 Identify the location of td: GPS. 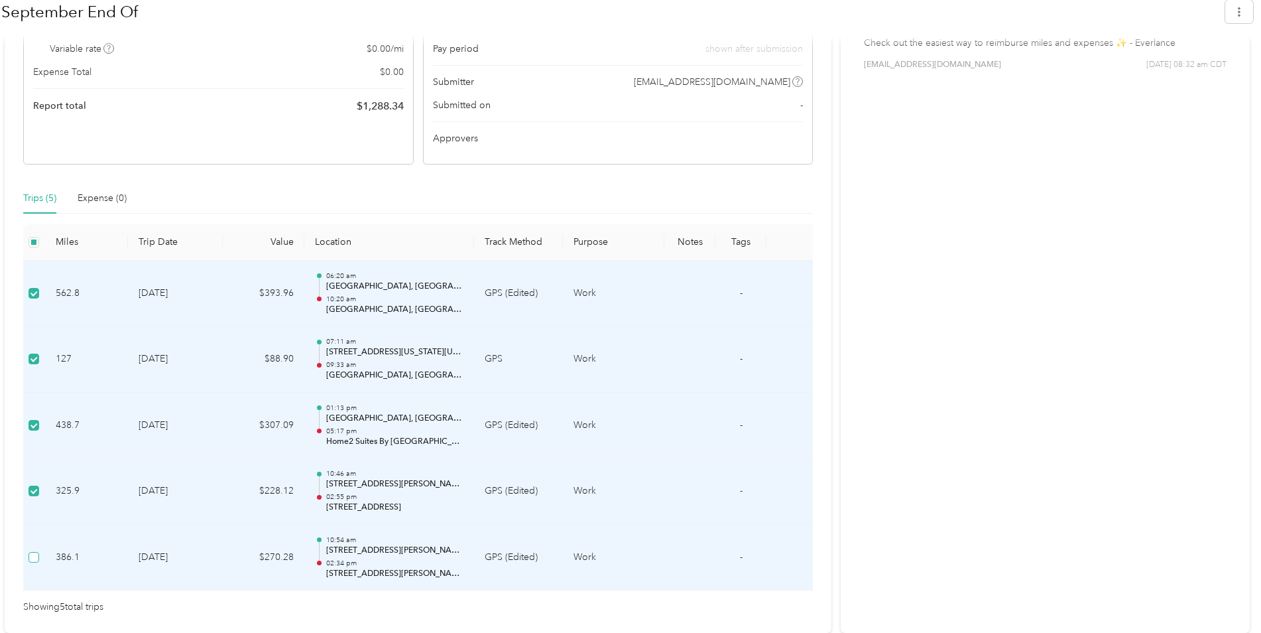
(518, 359).